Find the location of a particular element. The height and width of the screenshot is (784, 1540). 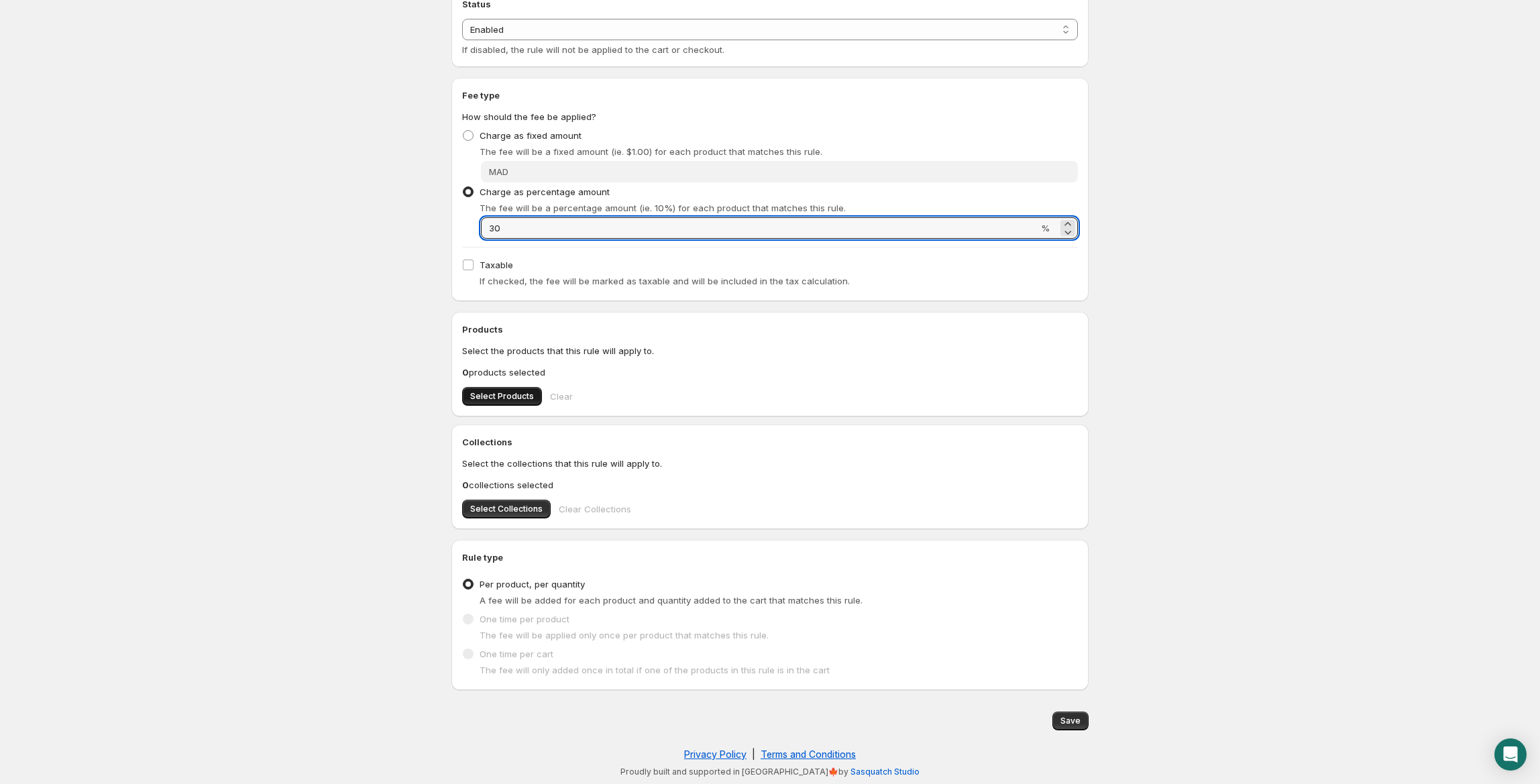

button: Select Collections is located at coordinates (507, 509).